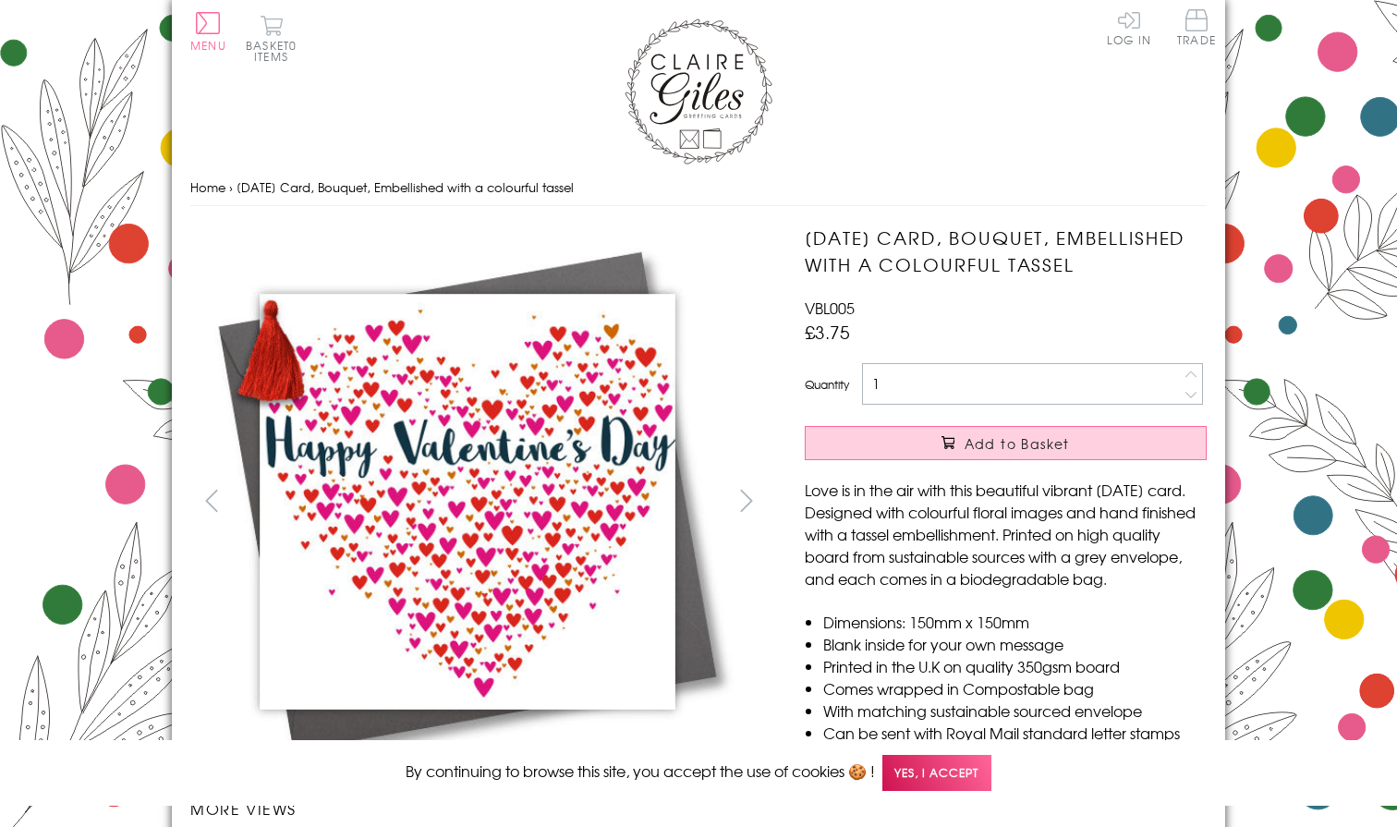 The width and height of the screenshot is (1397, 827). Describe the element at coordinates (1015, 666) in the screenshot. I see `li: Printed in the U.K on quality 350gsm board` at that location.